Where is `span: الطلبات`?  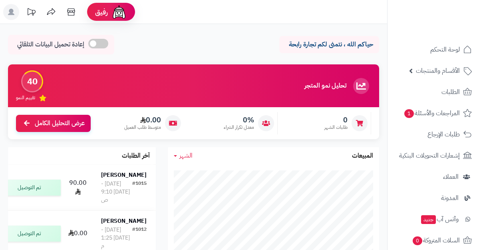
span: الطلبات is located at coordinates (451, 92).